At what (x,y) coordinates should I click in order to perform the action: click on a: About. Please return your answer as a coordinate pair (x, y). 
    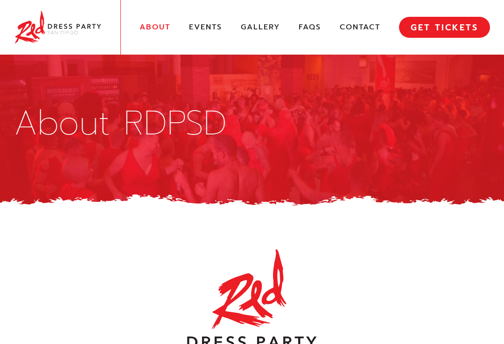
    Looking at the image, I should click on (155, 27).